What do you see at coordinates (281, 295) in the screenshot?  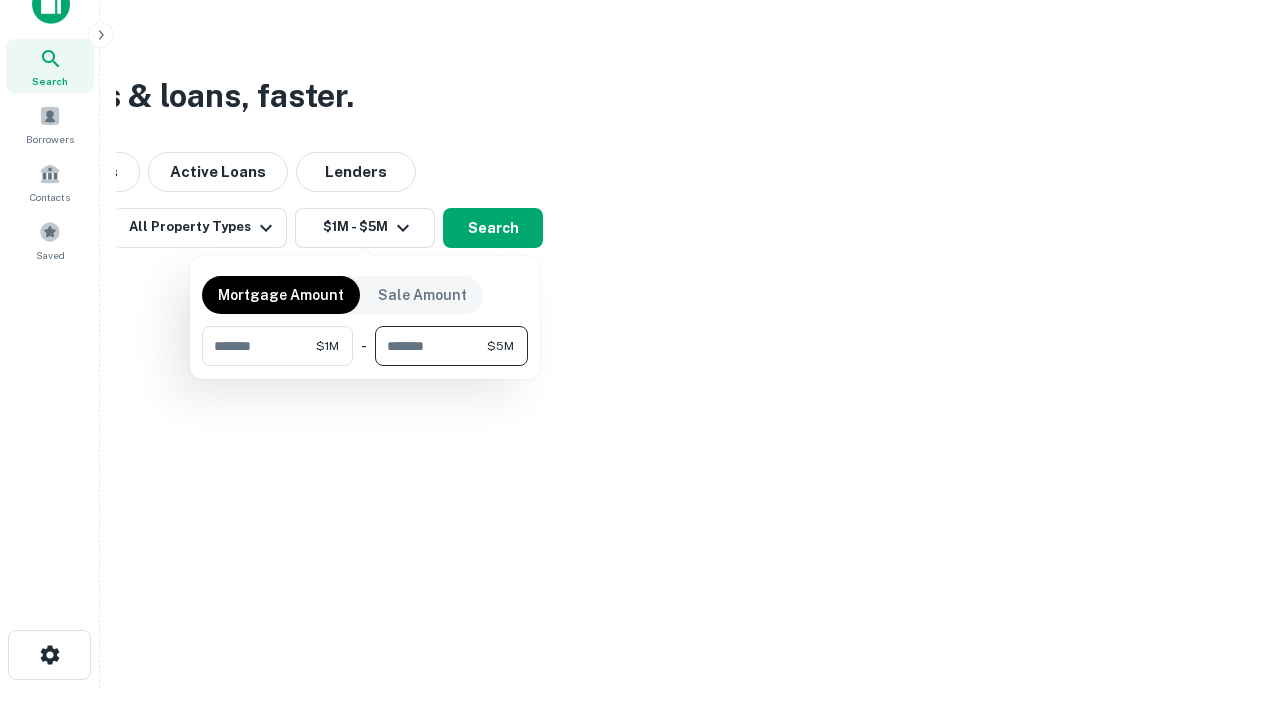 I see `p: Mortgage Amount` at bounding box center [281, 295].